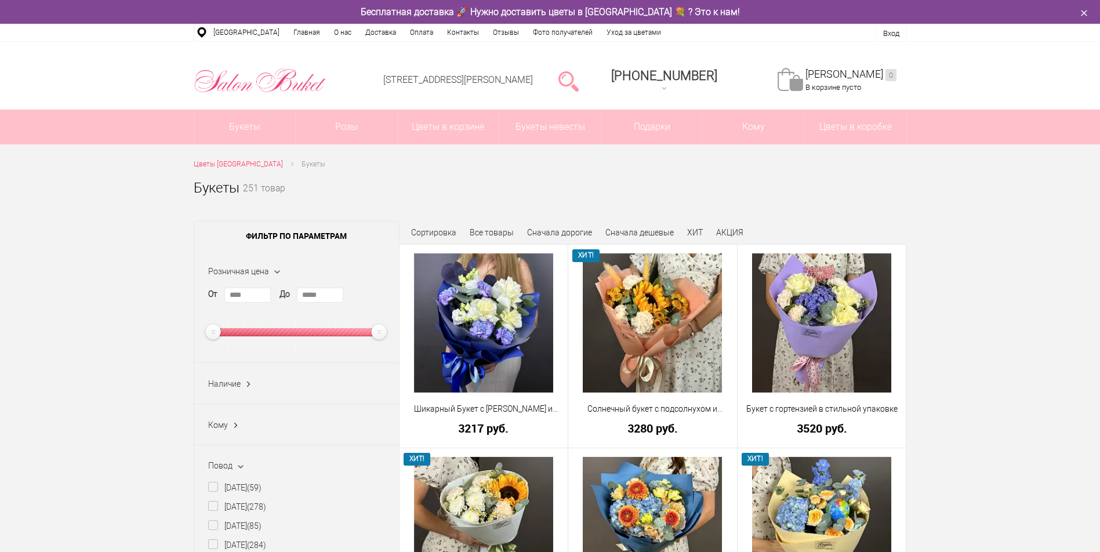 This screenshot has width=1100, height=552. What do you see at coordinates (422, 32) in the screenshot?
I see `a: Оплата` at bounding box center [422, 32].